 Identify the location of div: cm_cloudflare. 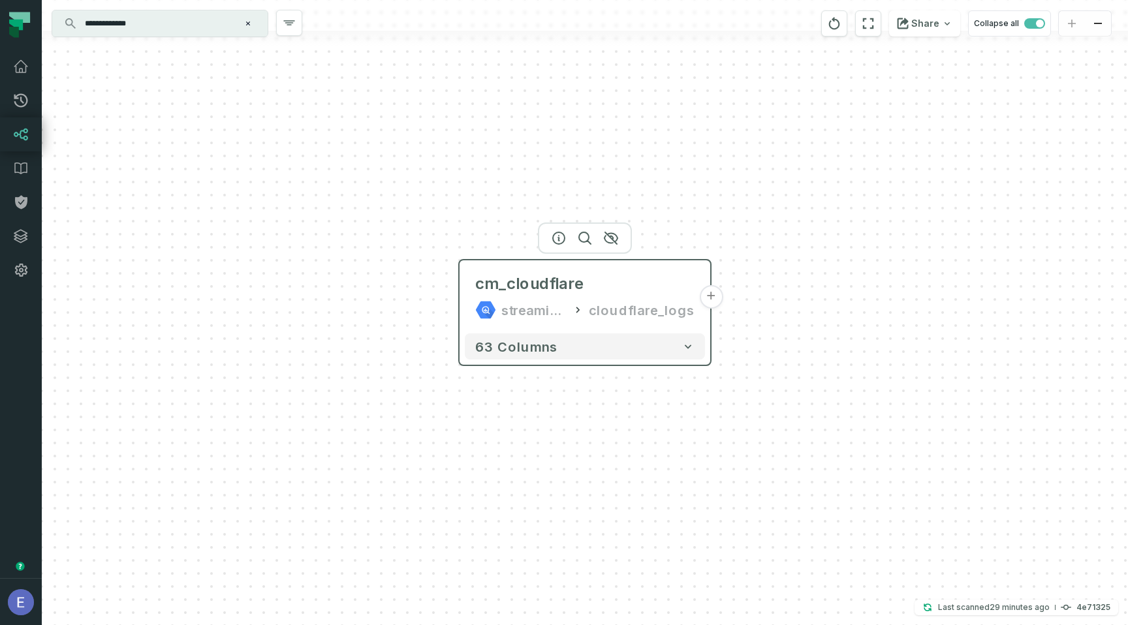
(530, 284).